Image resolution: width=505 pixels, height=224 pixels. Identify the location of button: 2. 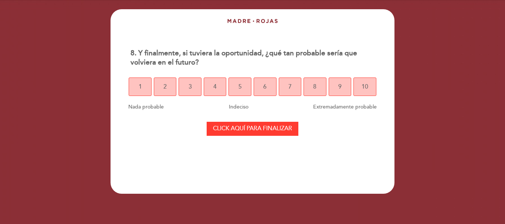
(165, 87).